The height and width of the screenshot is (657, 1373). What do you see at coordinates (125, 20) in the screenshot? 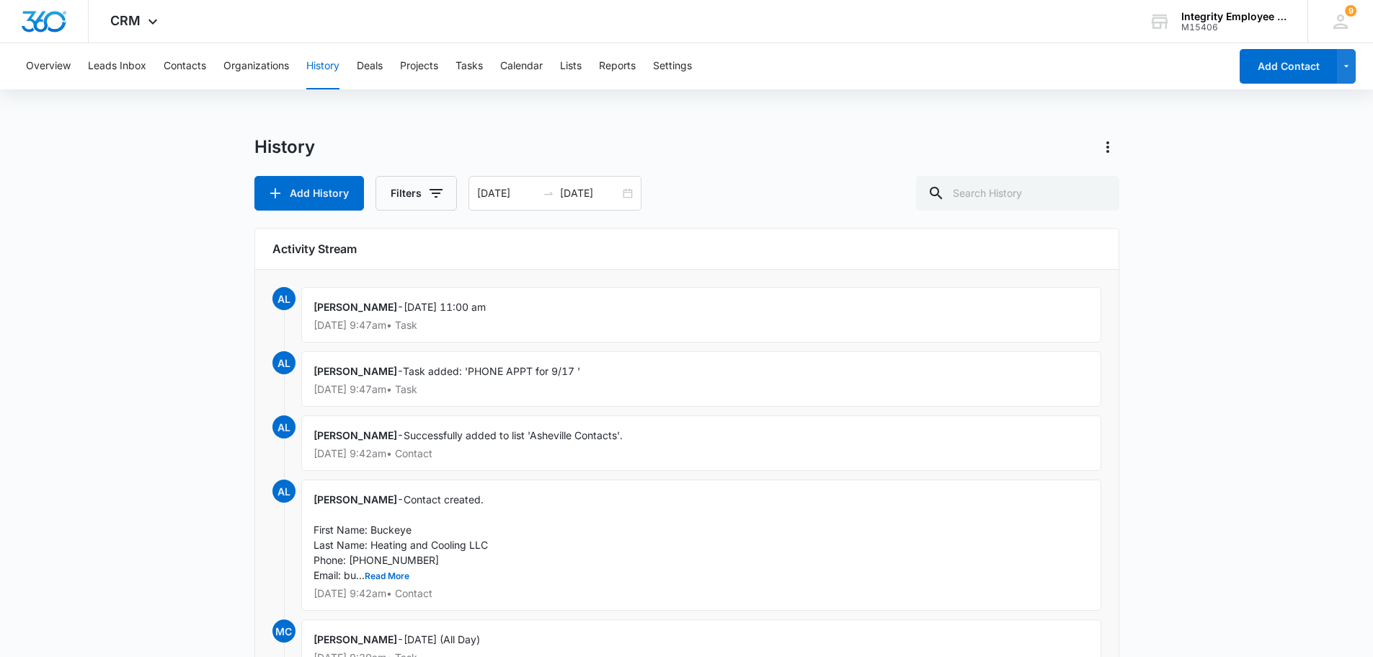
I see `span: CRM` at bounding box center [125, 20].